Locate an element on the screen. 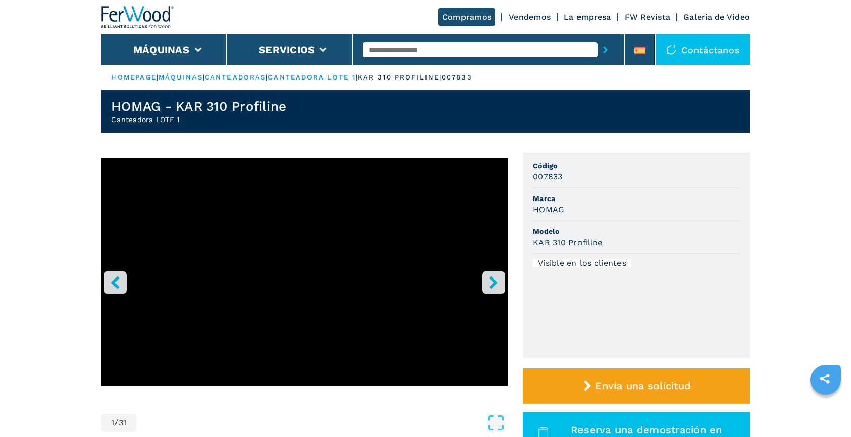  span: 1 is located at coordinates (113, 423).